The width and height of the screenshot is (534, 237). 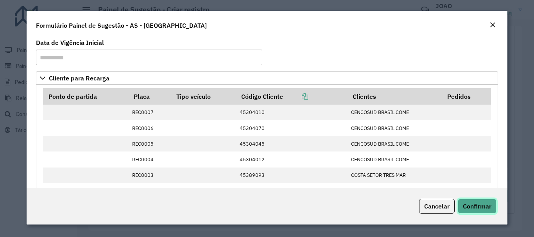 I want to click on td: 45304010, so click(x=291, y=113).